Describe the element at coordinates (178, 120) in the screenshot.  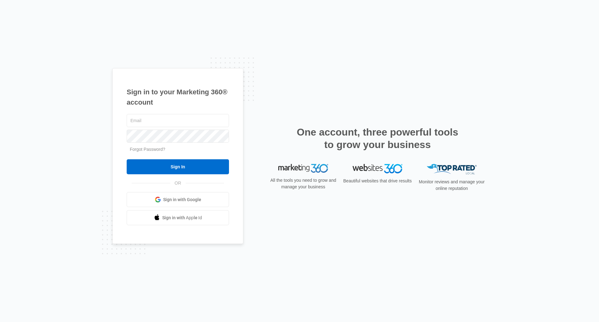
I see `input: Email` at that location.